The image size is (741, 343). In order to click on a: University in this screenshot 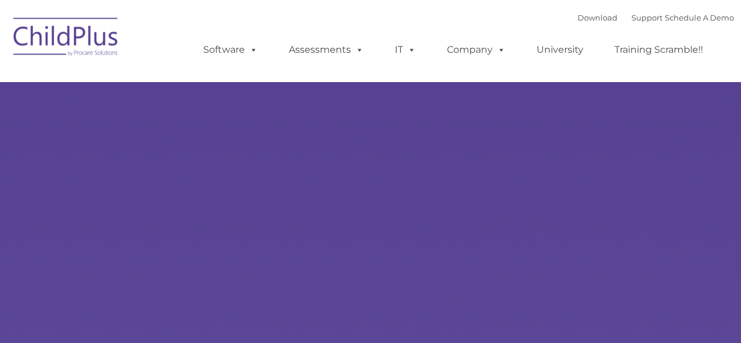, I will do `click(560, 50)`.